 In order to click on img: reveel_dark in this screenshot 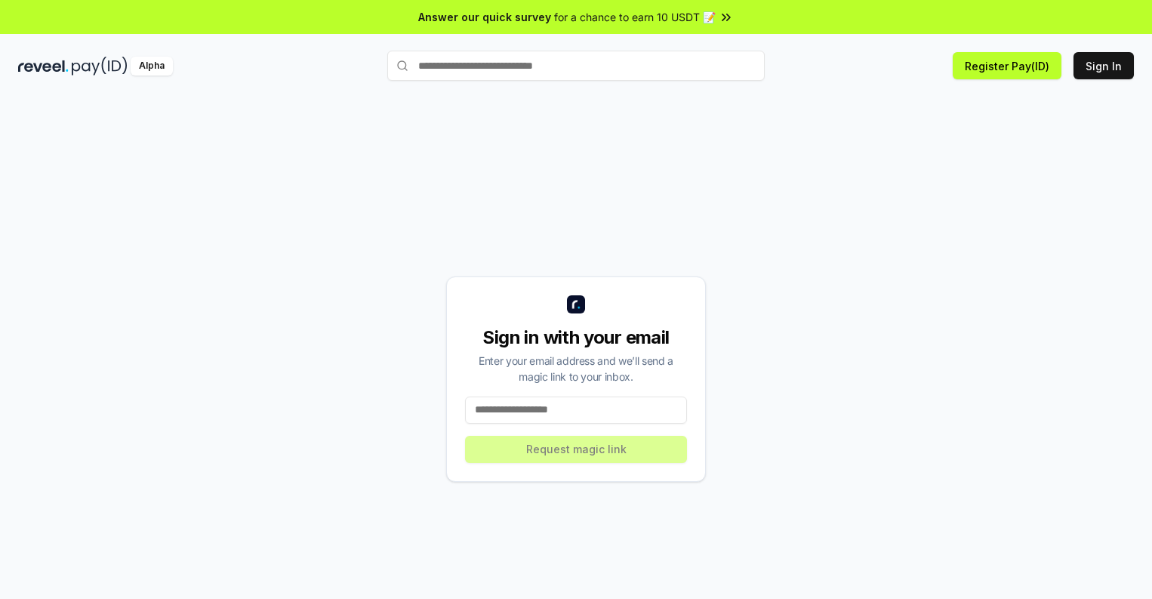, I will do `click(43, 66)`.